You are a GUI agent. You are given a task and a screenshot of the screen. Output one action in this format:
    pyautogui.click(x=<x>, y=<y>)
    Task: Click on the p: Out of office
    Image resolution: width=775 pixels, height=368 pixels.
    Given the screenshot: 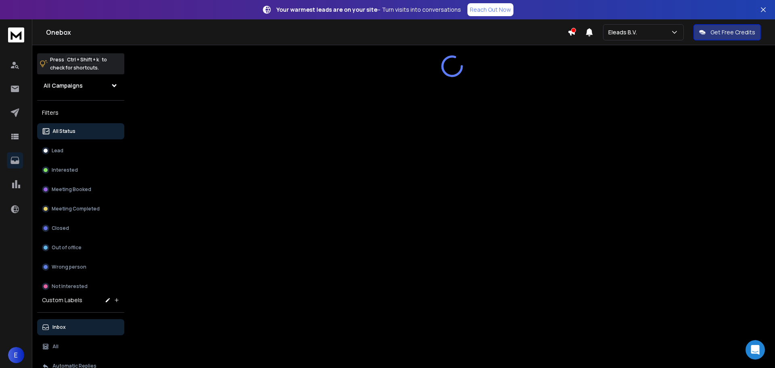 What is the action you would take?
    pyautogui.click(x=67, y=248)
    